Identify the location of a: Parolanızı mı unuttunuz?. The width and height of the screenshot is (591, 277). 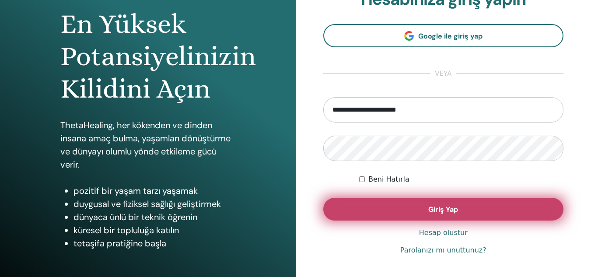
(443, 250).